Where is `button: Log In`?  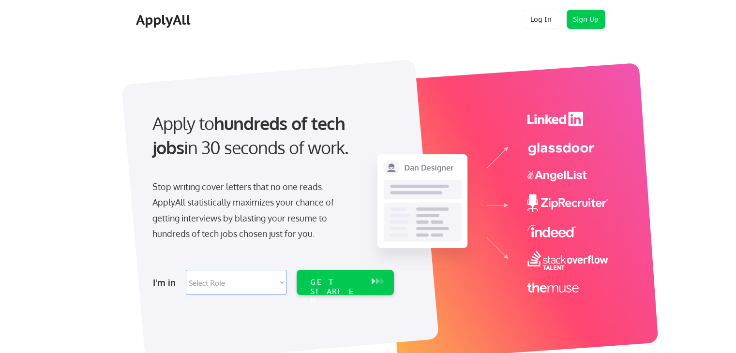
button: Log In is located at coordinates (541, 19).